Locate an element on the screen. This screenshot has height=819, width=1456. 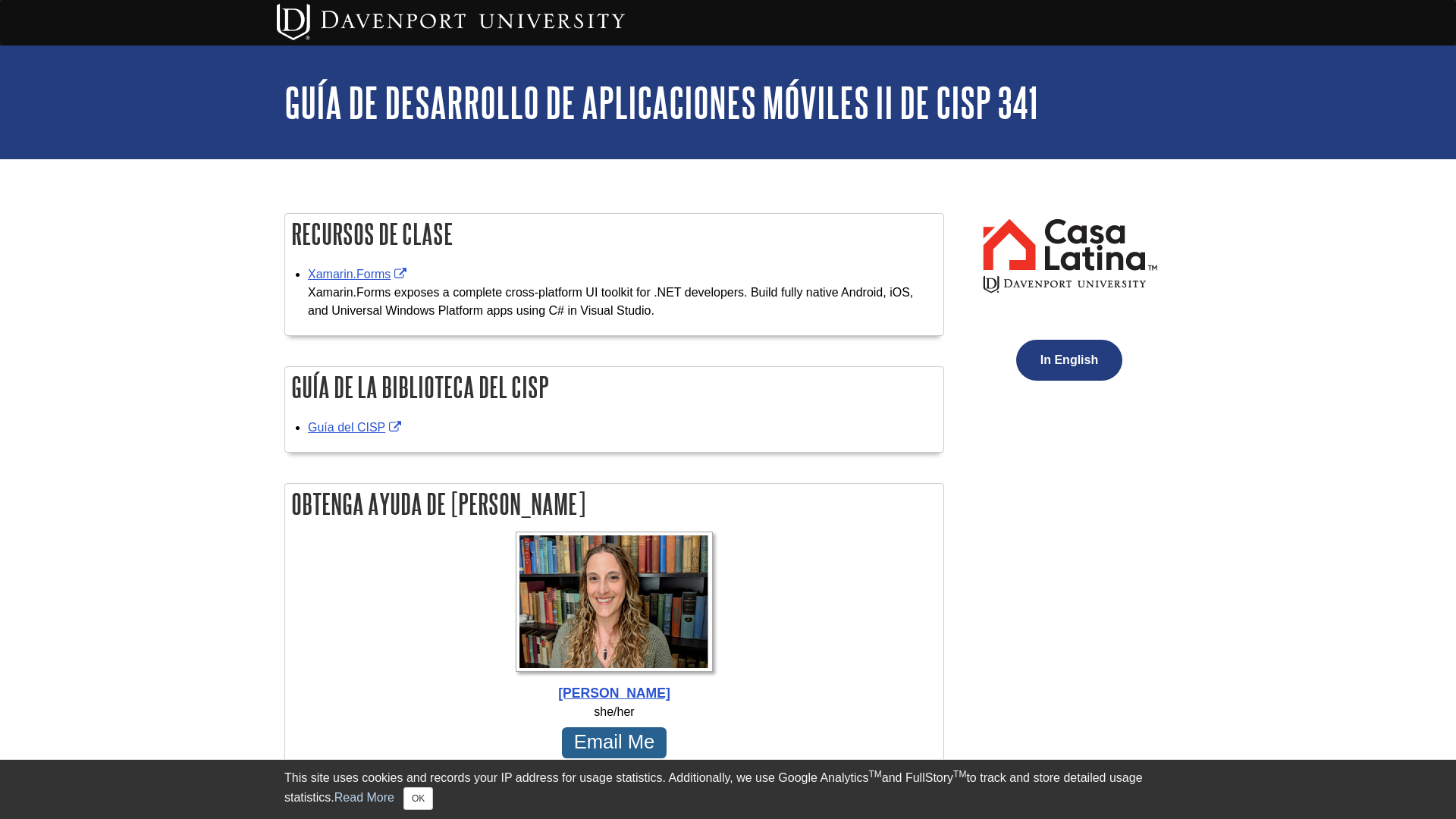
h2: Guía de la biblioteca del CISP is located at coordinates (614, 386).